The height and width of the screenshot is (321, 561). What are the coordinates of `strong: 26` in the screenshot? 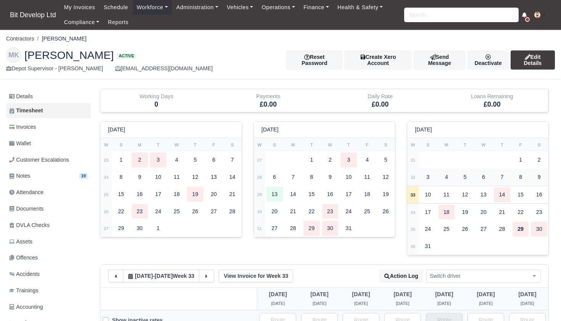 It's located at (106, 211).